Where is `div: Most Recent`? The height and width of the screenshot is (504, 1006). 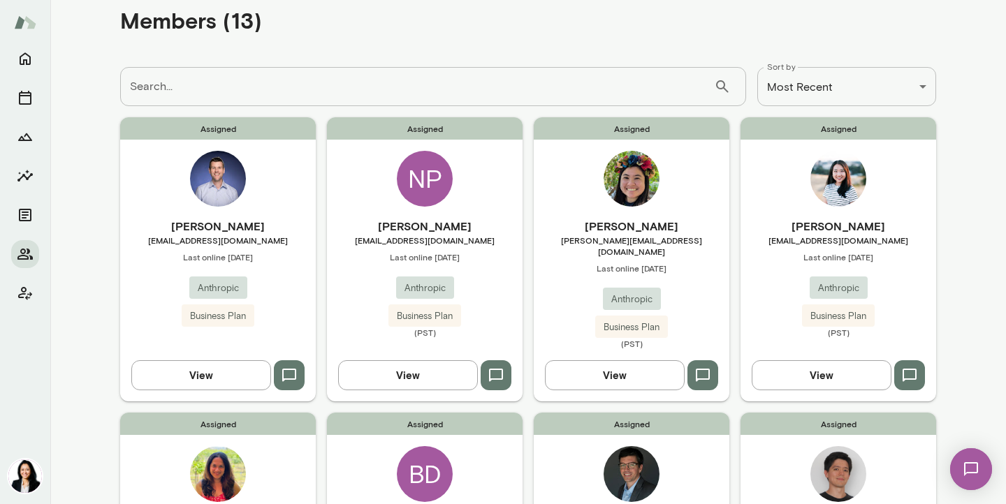 div: Most Recent is located at coordinates (847, 87).